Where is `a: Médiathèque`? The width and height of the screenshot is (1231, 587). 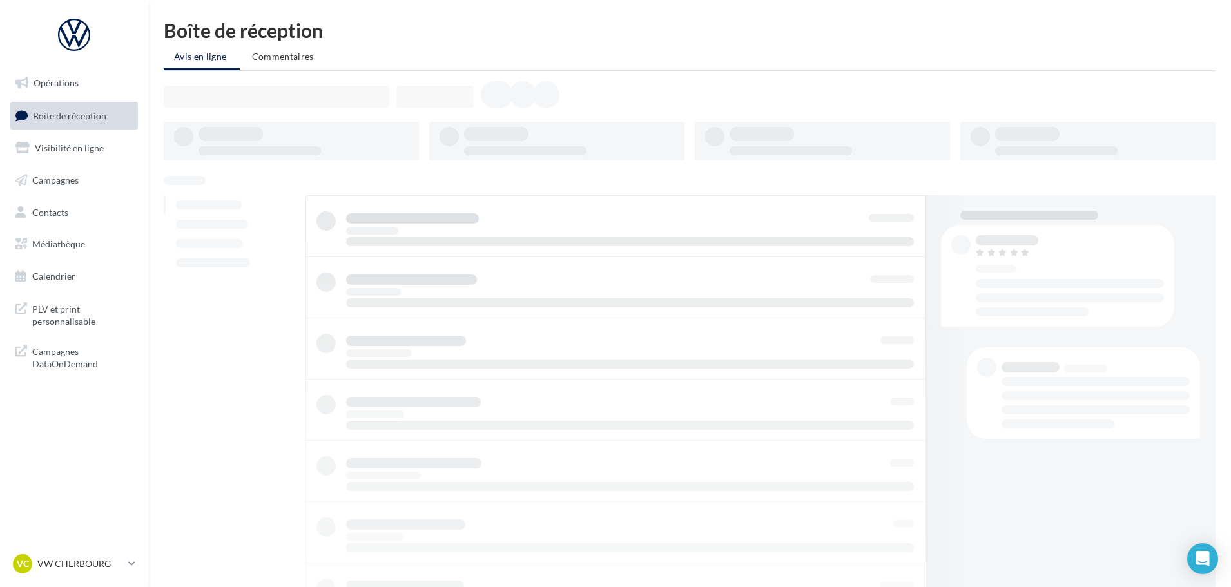
a: Médiathèque is located at coordinates (74, 244).